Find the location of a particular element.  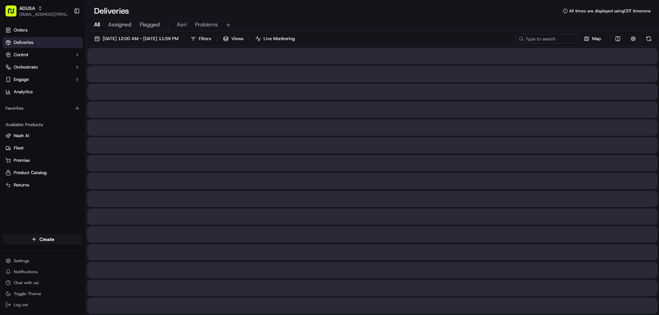

span: Deliveries is located at coordinates (23, 43).